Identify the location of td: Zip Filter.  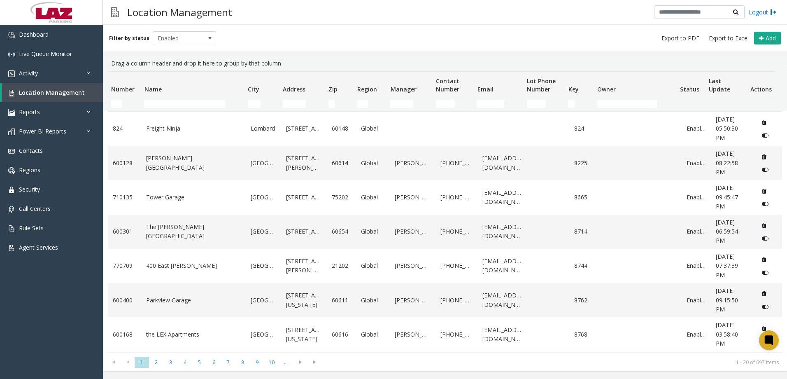
(339, 104).